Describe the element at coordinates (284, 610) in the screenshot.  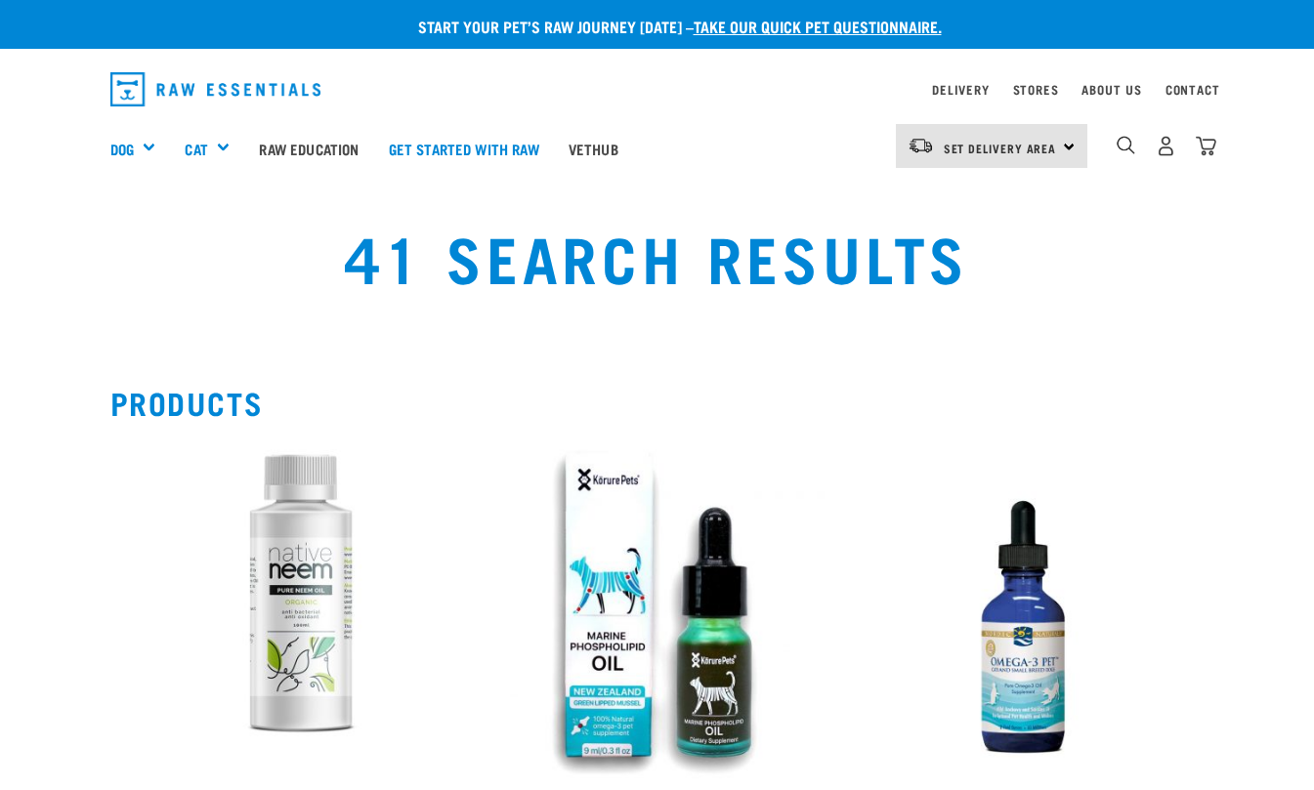
I see `img: Native Neem Oil 100mls` at that location.